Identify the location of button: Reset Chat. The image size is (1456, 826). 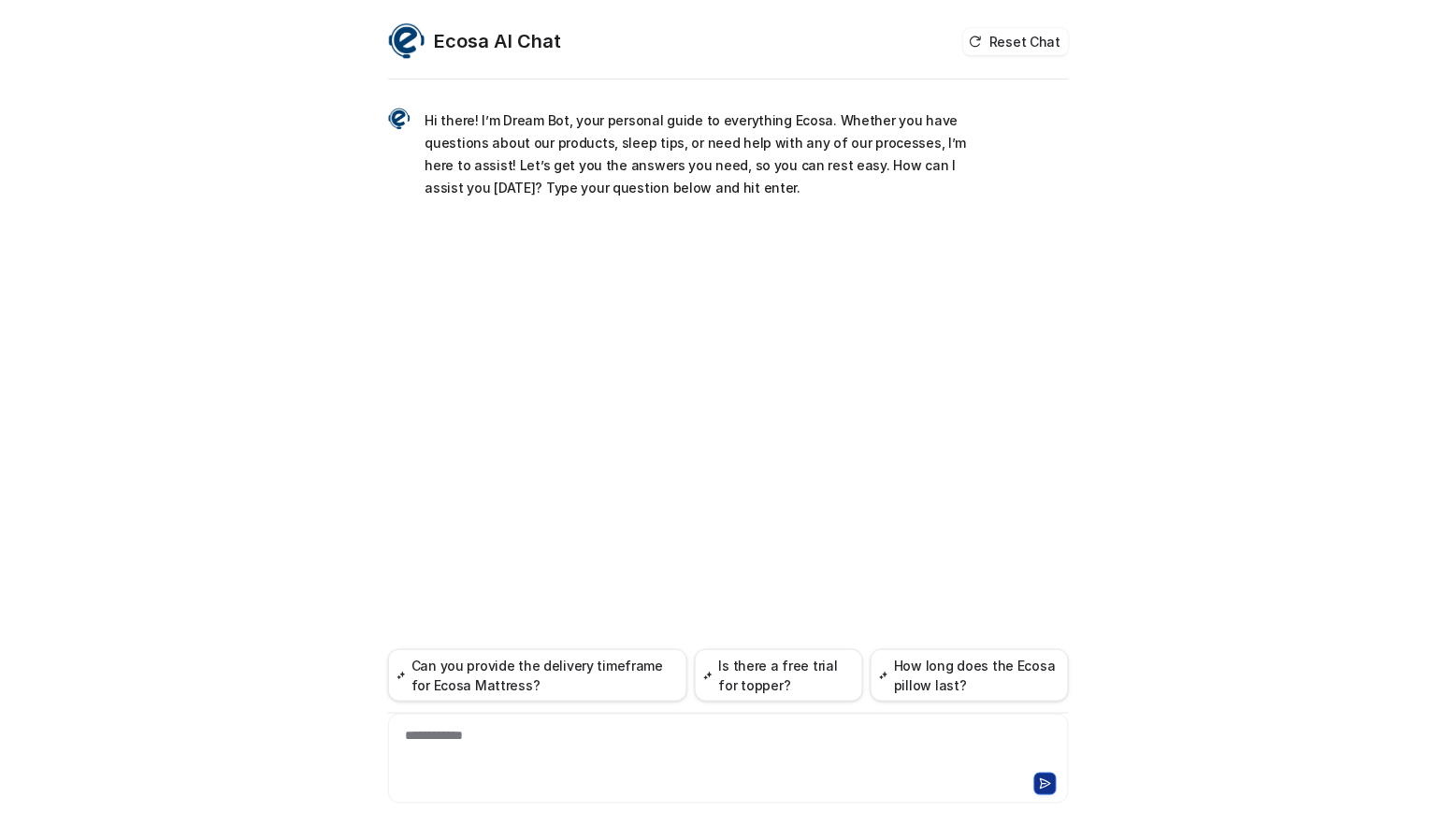
(1016, 41).